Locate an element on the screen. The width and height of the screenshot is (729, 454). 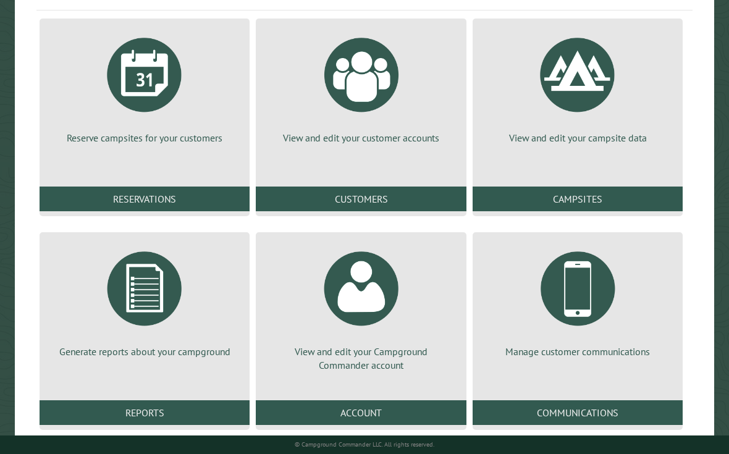
p: View and edit your customer accounts is located at coordinates (361, 138).